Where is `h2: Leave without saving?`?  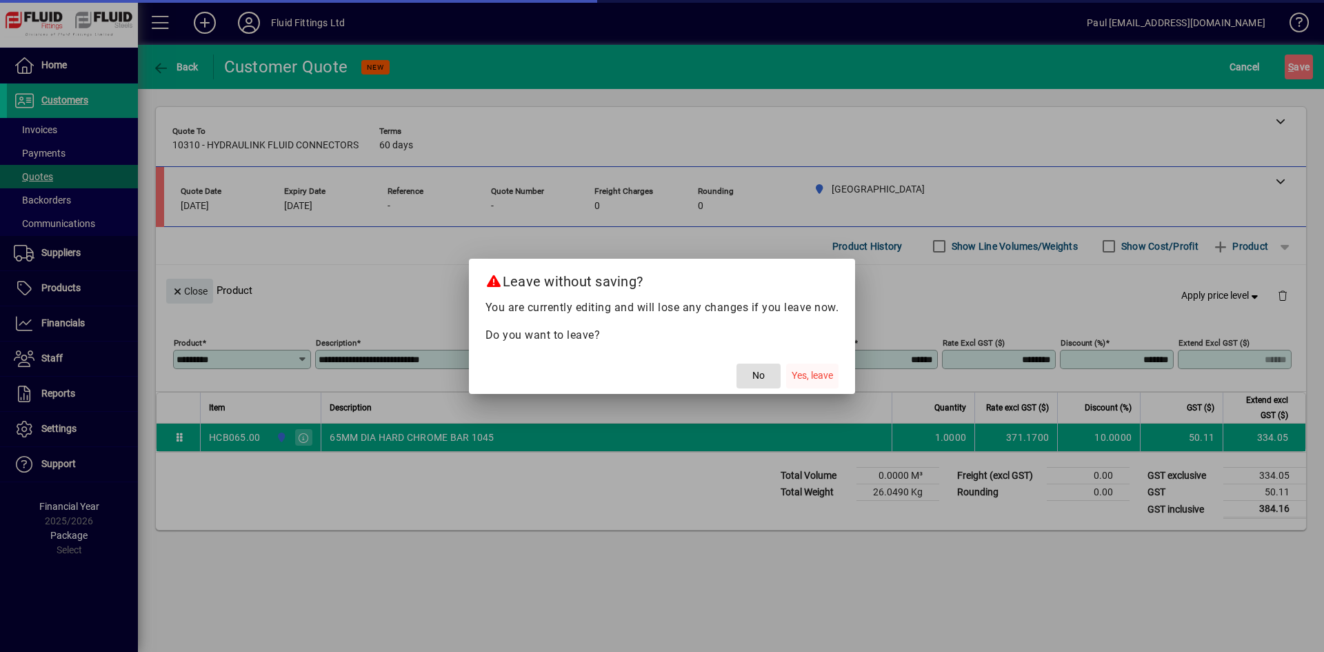
h2: Leave without saving? is located at coordinates (662, 279).